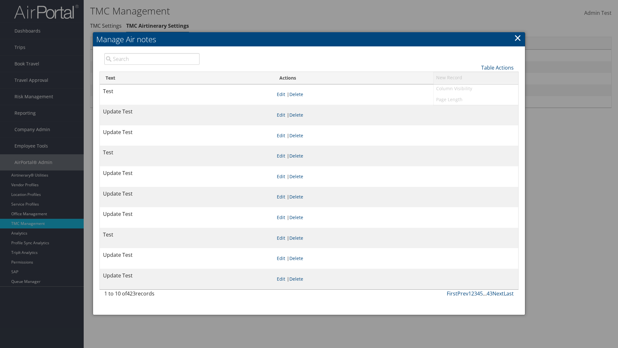 This screenshot has height=348, width=618. I want to click on div: 1 to 10 of records, so click(152, 295).